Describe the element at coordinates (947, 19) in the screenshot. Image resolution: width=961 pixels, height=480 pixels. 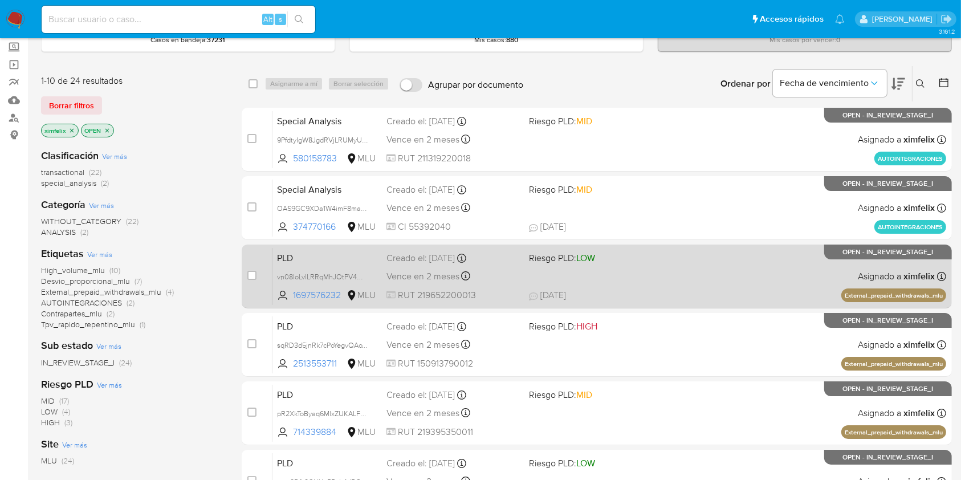
I see `a: Salir` at that location.